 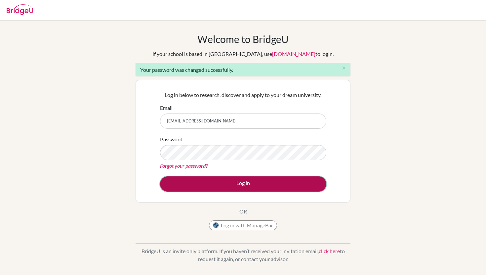 I want to click on a: click here, so click(x=329, y=251).